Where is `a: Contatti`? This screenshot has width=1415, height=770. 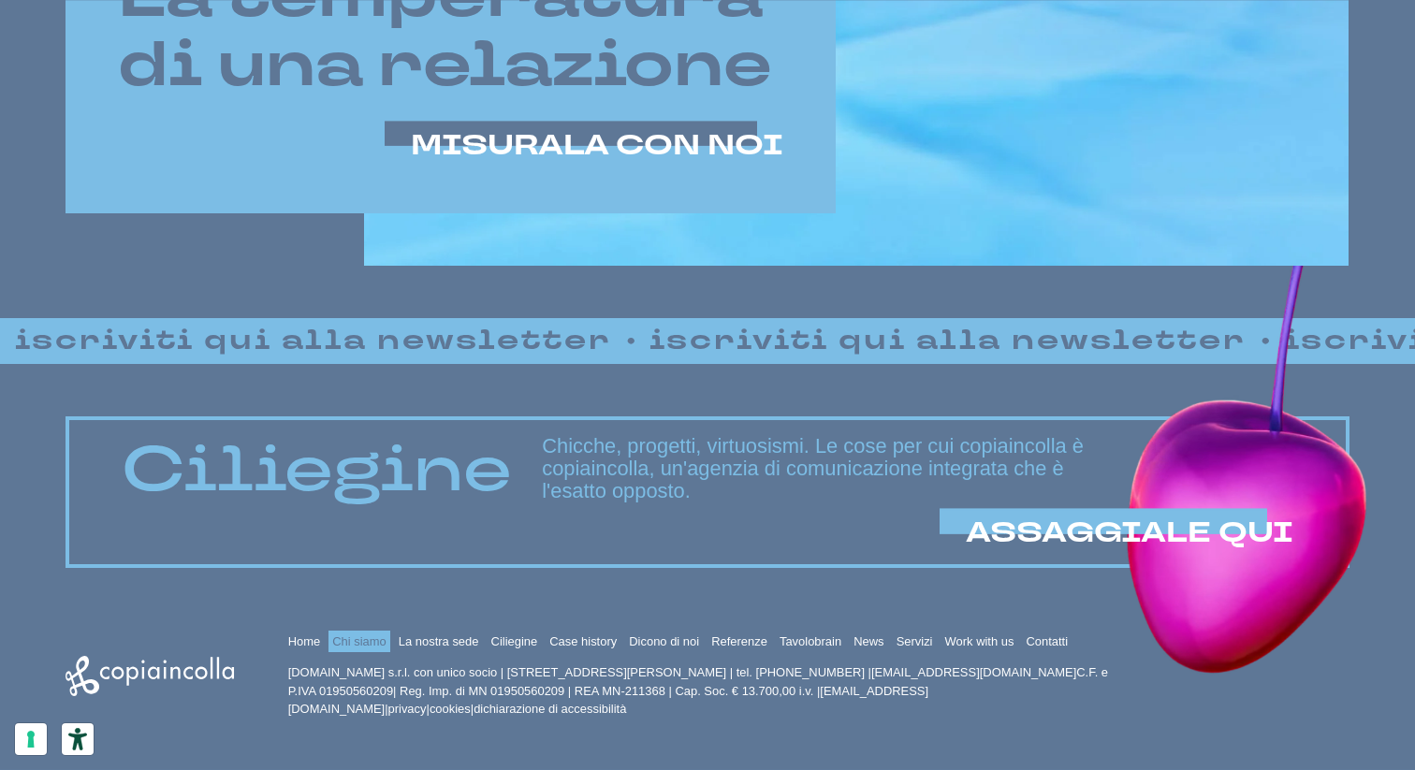
a: Contatti is located at coordinates (1047, 641).